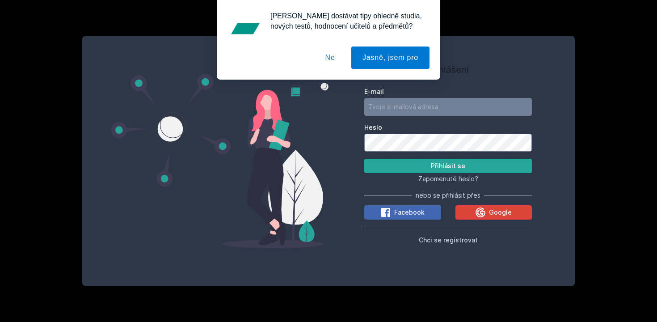 Image resolution: width=657 pixels, height=322 pixels. I want to click on button: Ne, so click(330, 58).